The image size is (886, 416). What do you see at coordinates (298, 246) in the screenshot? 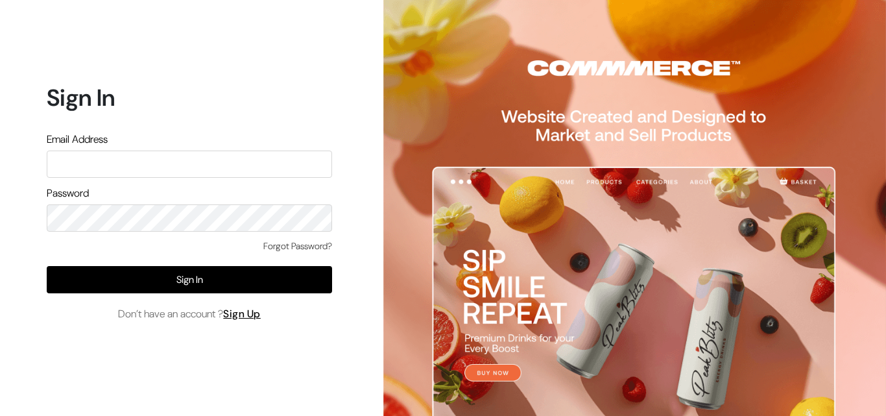
I see `a: Forgot Password?` at bounding box center [298, 246].